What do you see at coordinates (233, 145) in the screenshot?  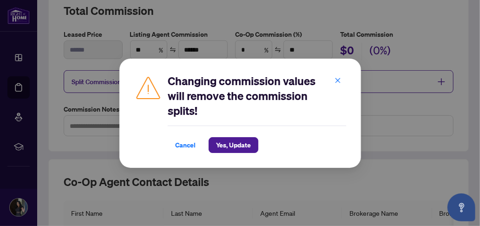 I see `span: Yes, Update` at bounding box center [233, 145].